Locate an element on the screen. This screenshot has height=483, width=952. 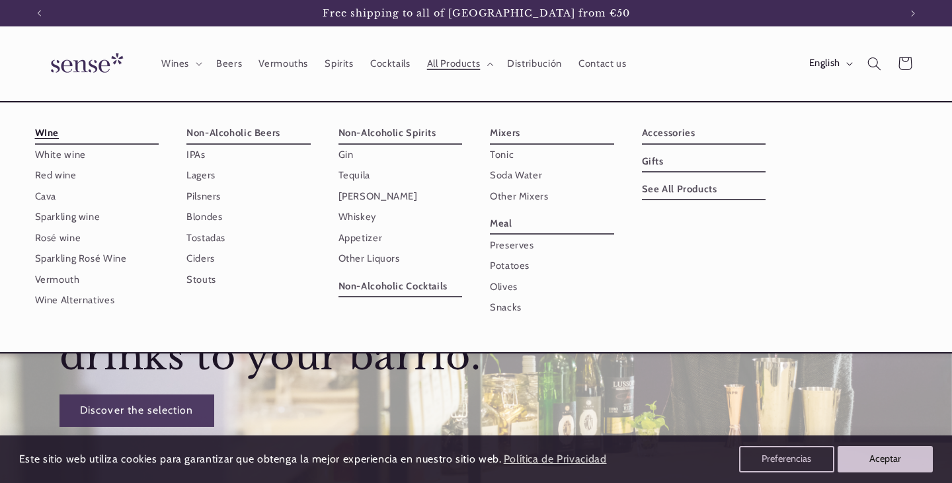
span: Spirits is located at coordinates (339, 63).